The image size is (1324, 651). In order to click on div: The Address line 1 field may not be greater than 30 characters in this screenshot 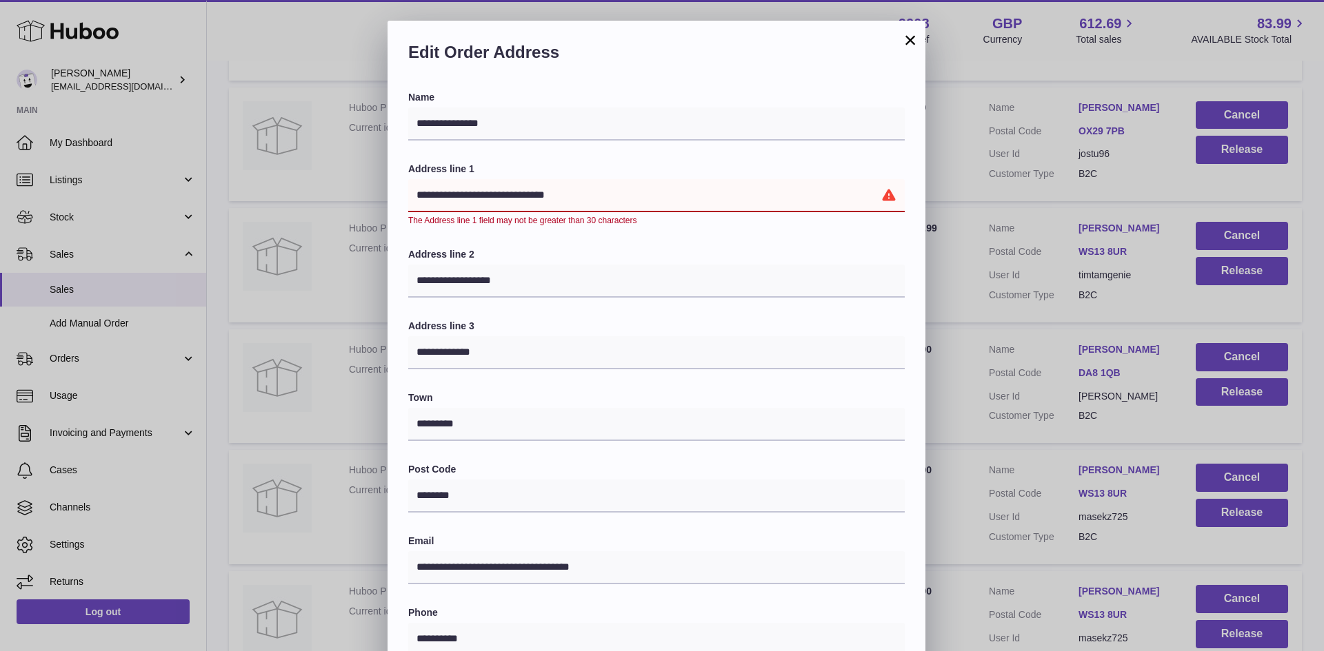, I will do `click(656, 221)`.